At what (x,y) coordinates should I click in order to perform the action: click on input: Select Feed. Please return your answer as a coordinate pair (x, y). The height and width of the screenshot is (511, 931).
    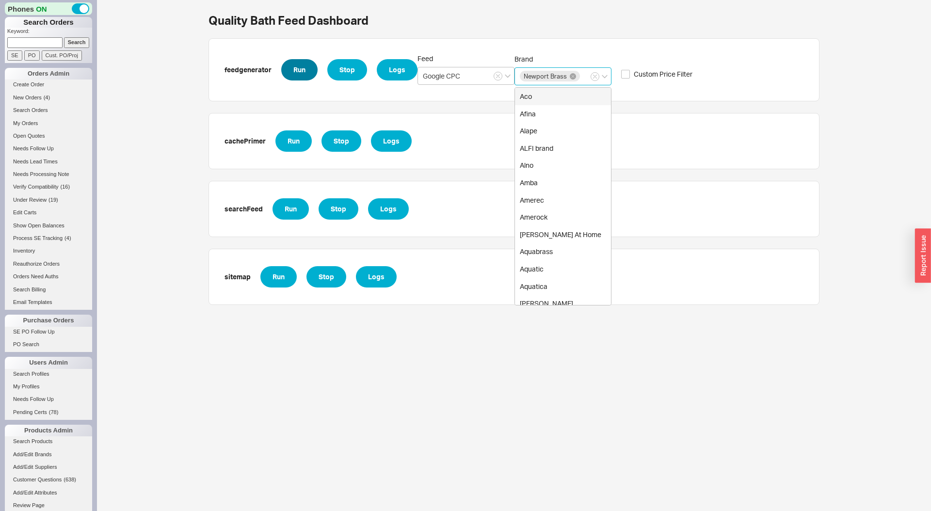
    Looking at the image, I should click on (466, 76).